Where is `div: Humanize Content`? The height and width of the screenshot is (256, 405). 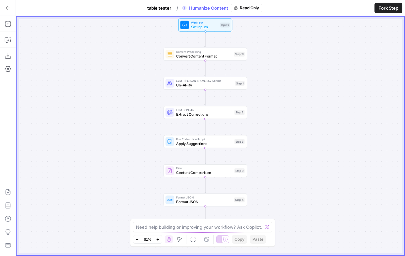
div: Humanize Content is located at coordinates (221, 8).